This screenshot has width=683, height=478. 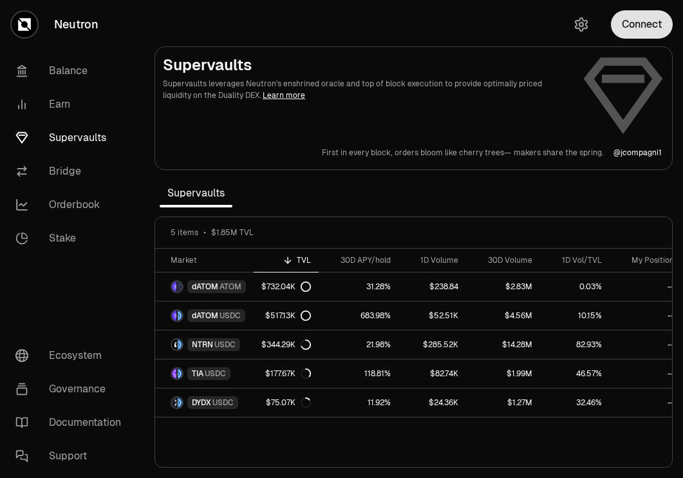 What do you see at coordinates (646, 260) in the screenshot?
I see `div: My Position` at bounding box center [646, 260].